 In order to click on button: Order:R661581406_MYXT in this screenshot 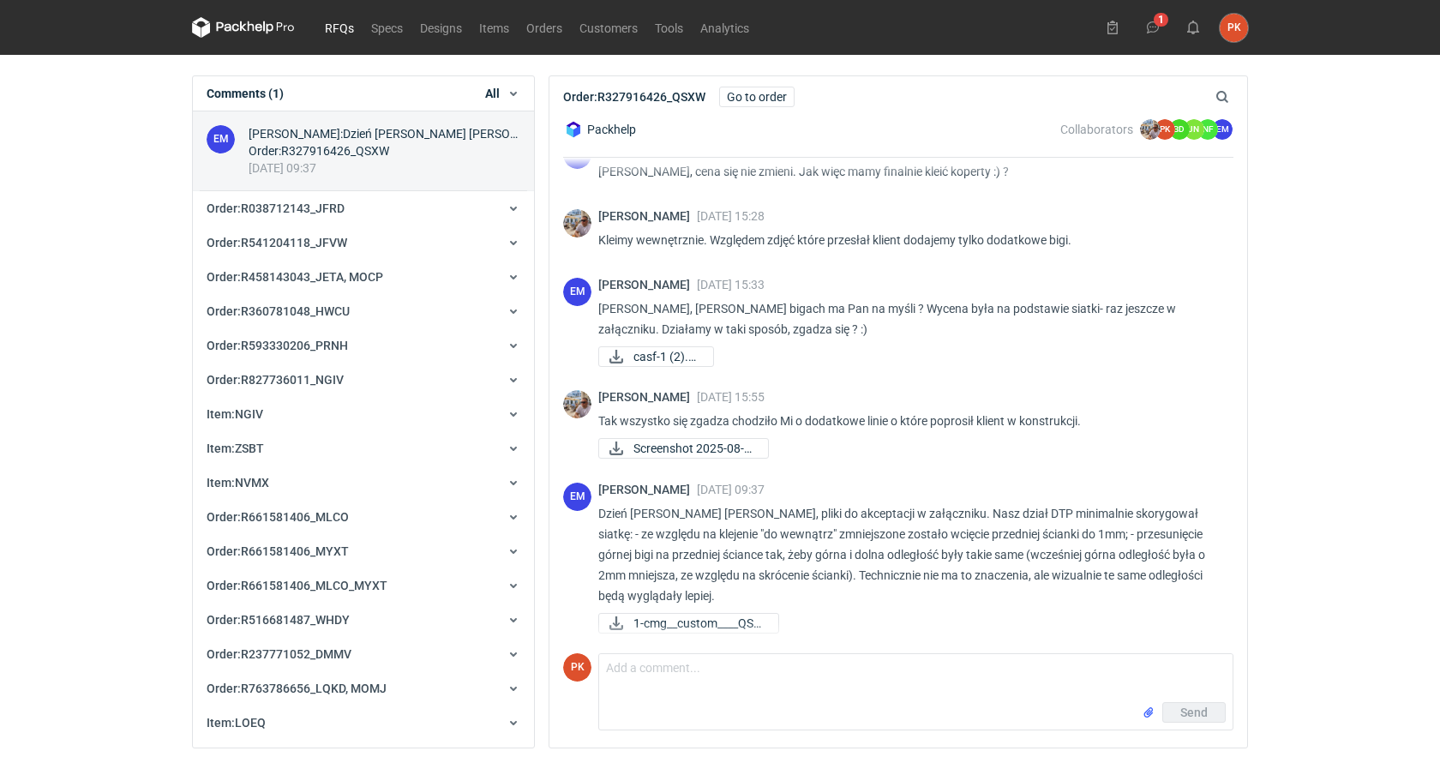, I will do `click(363, 551)`.